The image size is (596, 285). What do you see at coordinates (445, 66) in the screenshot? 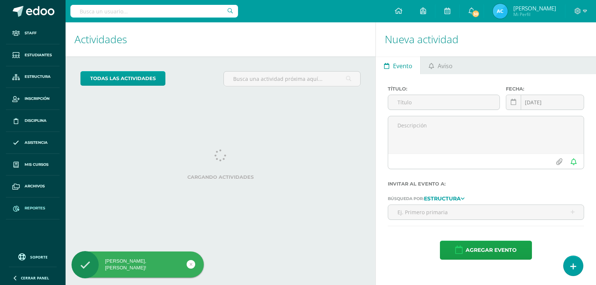
I see `span: Aviso` at bounding box center [445, 66].